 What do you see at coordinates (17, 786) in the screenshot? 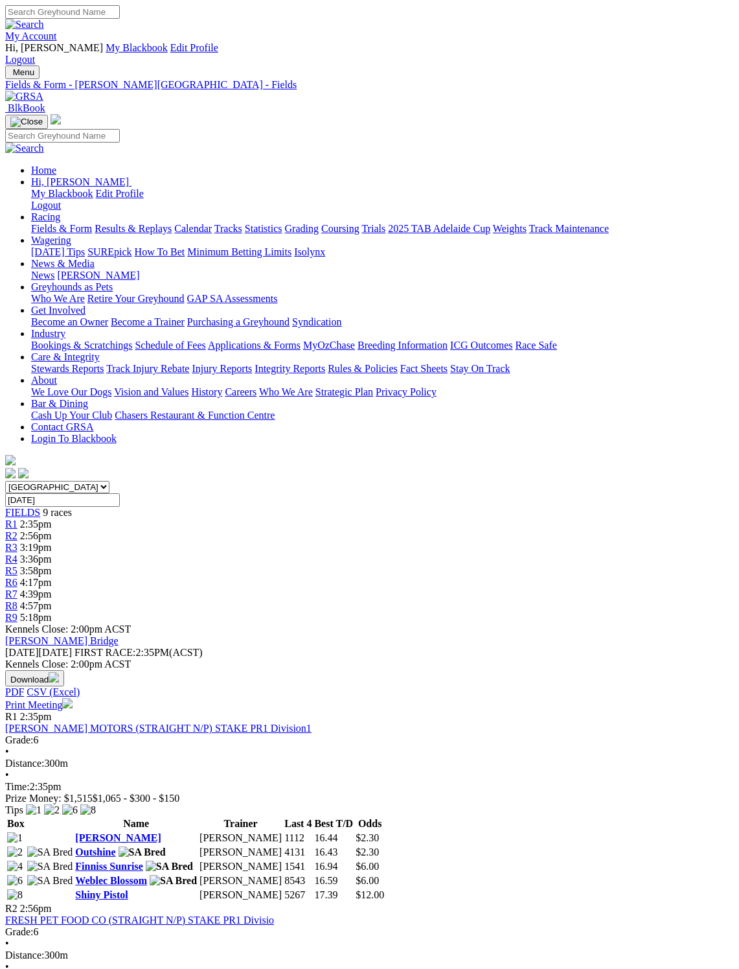
I see `span: Time:` at bounding box center [17, 786].